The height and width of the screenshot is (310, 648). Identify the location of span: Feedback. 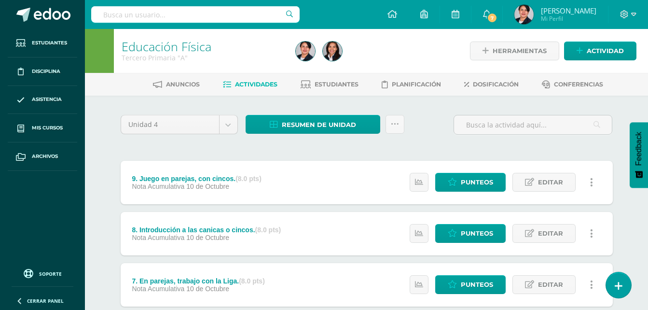
(639, 149).